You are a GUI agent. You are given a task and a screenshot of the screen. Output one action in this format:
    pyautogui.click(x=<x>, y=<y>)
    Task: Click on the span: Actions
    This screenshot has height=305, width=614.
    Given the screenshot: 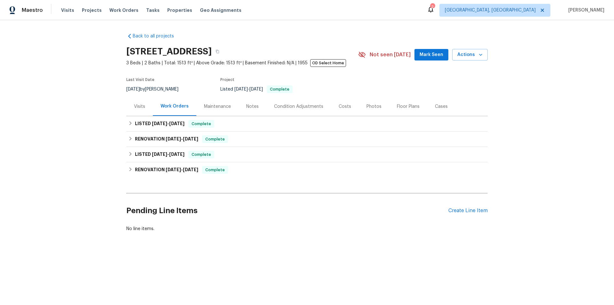 What is the action you would take?
    pyautogui.click(x=469, y=55)
    